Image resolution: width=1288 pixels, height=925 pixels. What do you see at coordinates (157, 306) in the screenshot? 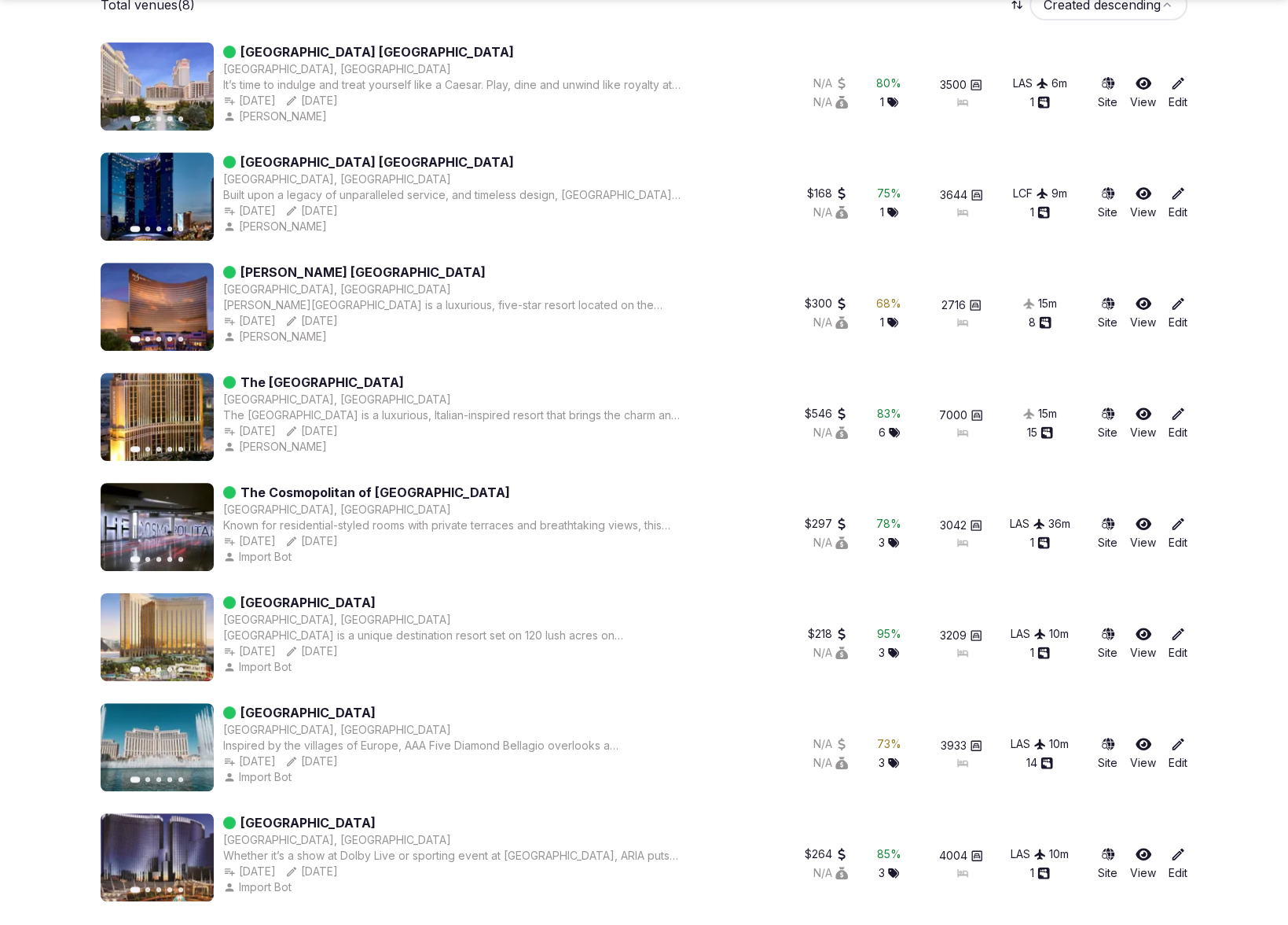
I see `img: Featured image for Wynn Las Vegas` at bounding box center [157, 306].